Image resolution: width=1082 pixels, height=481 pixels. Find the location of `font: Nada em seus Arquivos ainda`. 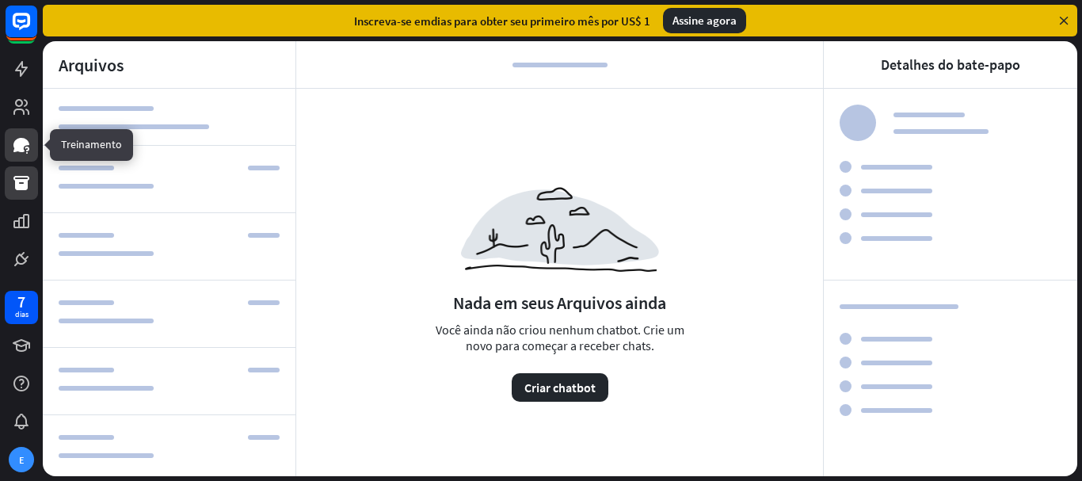

font: Nada em seus Arquivos ainda is located at coordinates (559, 303).